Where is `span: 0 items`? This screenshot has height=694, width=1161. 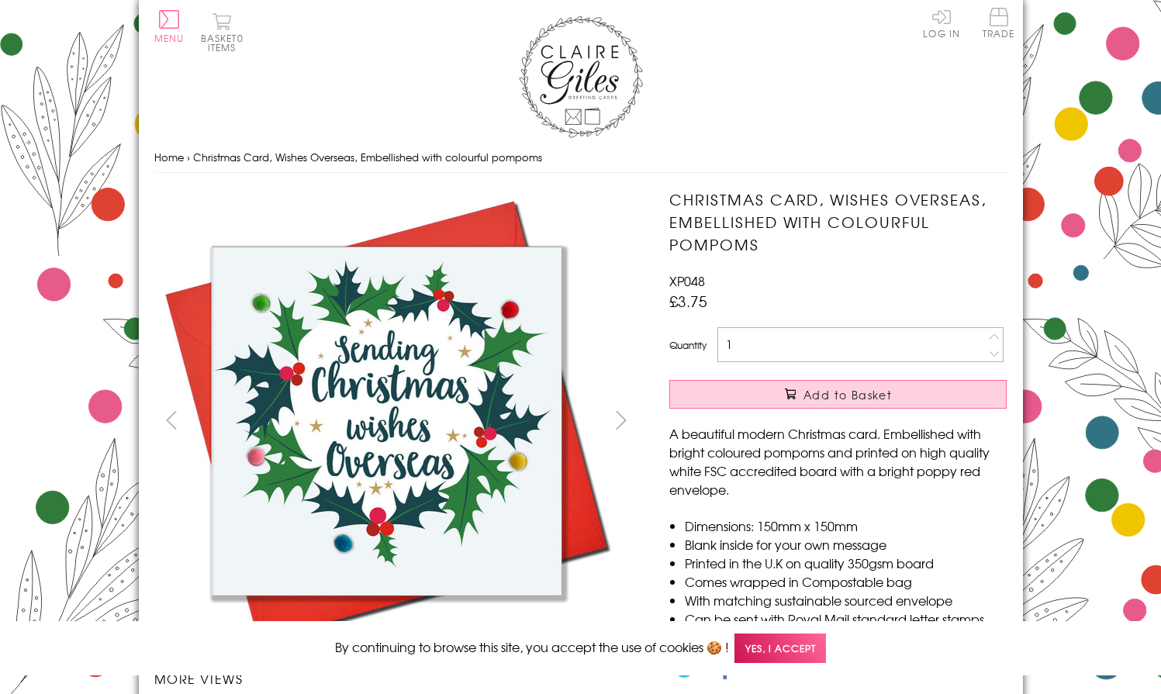 span: 0 items is located at coordinates (226, 43).